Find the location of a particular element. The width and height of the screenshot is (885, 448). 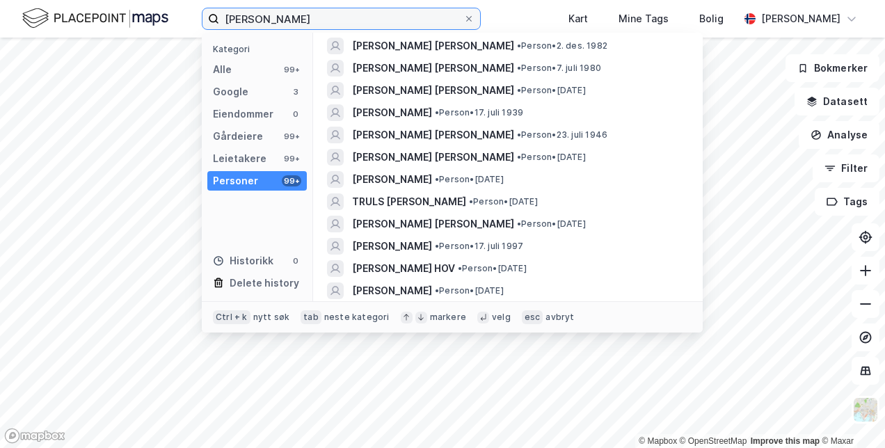

img: logo.f888ab2527a4732fd821a326f86c7f29.svg is located at coordinates (95, 18).